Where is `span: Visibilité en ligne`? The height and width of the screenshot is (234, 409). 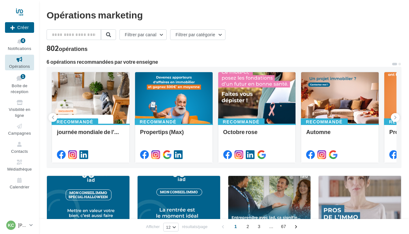
span: Visibilité en ligne is located at coordinates (19, 112).